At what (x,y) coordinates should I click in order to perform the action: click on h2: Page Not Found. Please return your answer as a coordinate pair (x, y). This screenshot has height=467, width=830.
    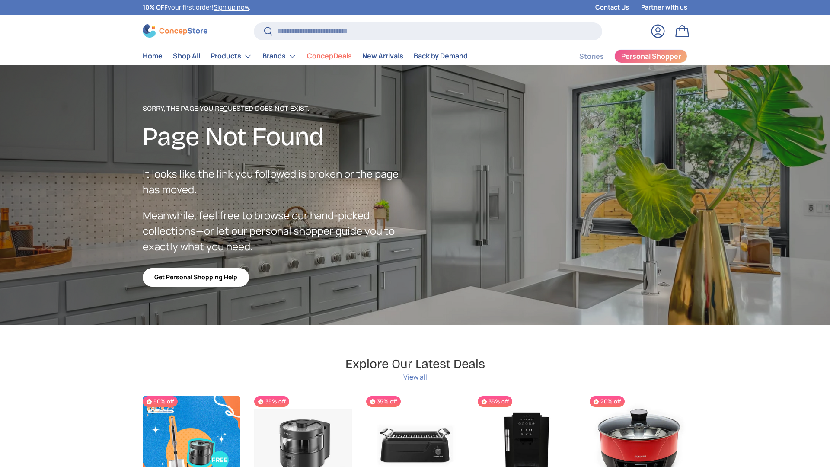
    Looking at the image, I should click on (279, 137).